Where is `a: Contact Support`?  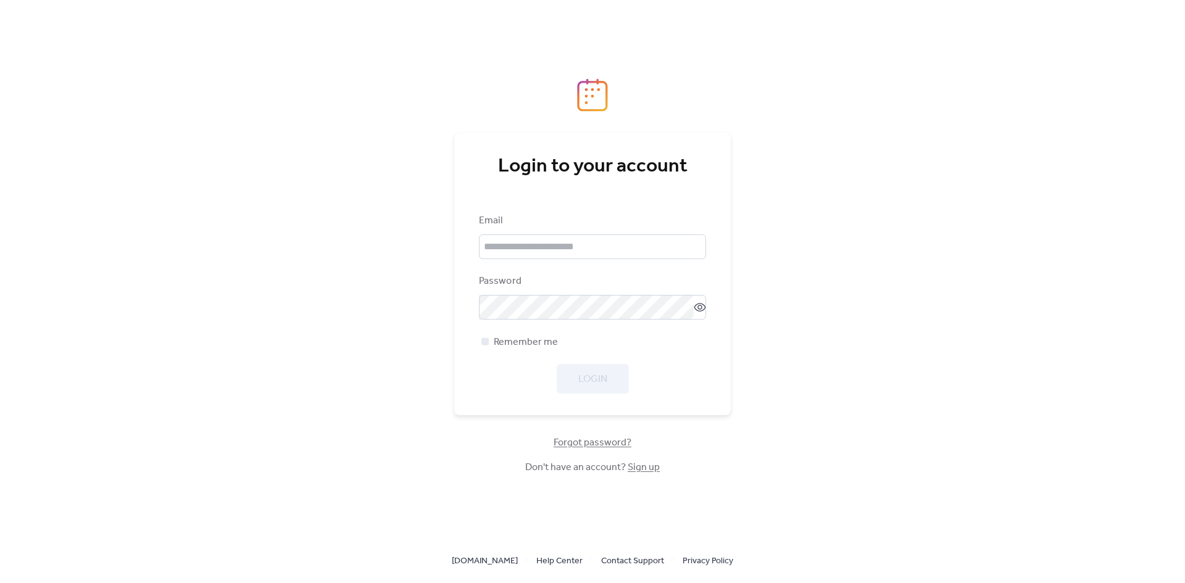 a: Contact Support is located at coordinates (633, 561).